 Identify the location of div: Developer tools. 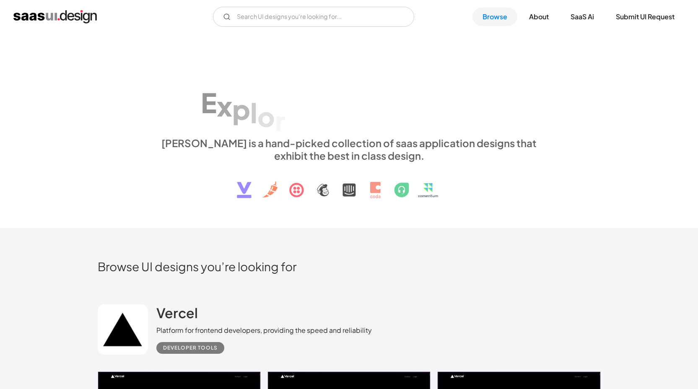
(190, 348).